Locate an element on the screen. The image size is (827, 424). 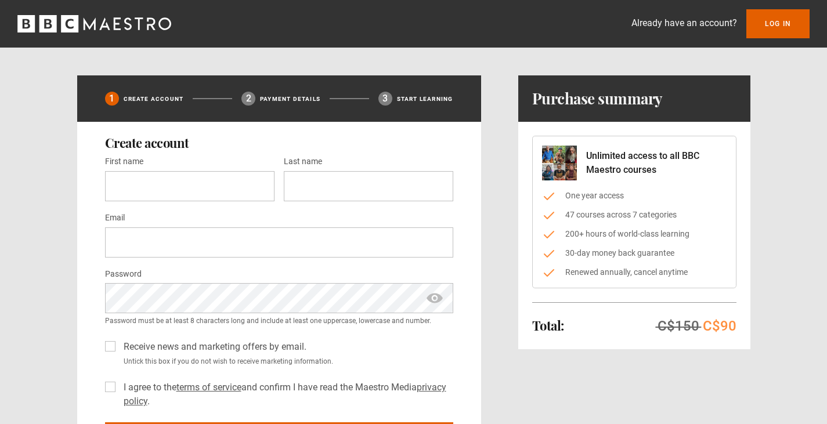
a: terms of service is located at coordinates (209, 387).